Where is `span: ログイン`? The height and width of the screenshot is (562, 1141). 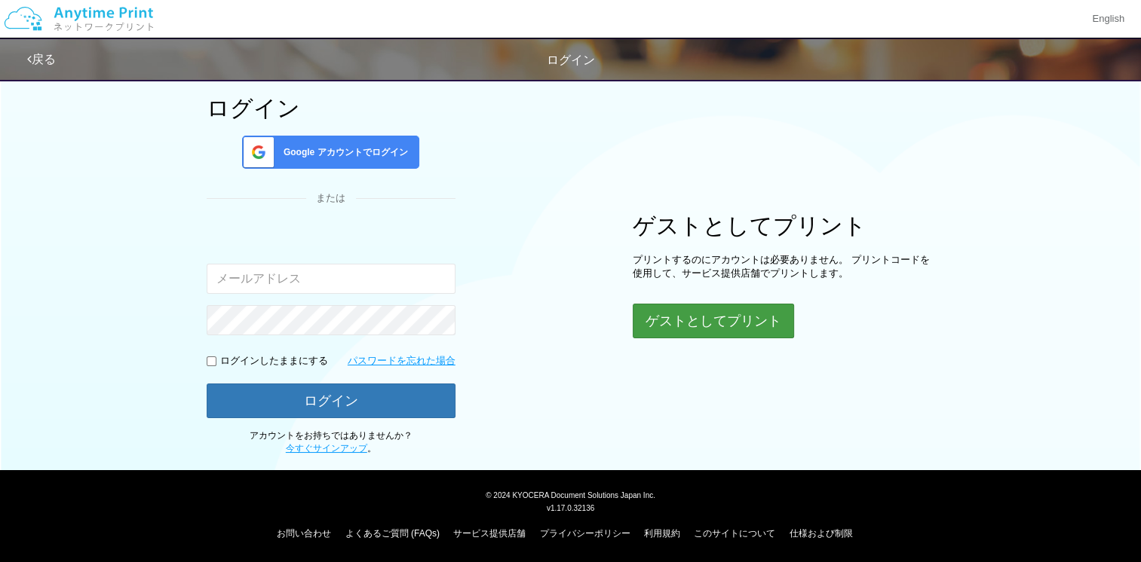
span: ログイン is located at coordinates (571, 60).